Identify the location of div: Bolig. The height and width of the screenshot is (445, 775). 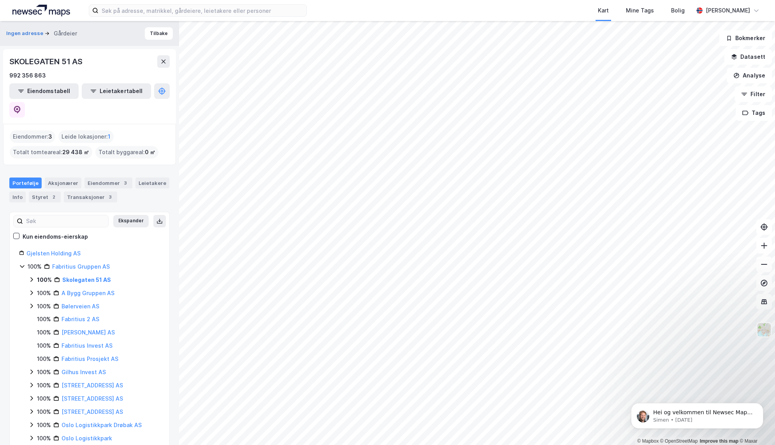
(678, 11).